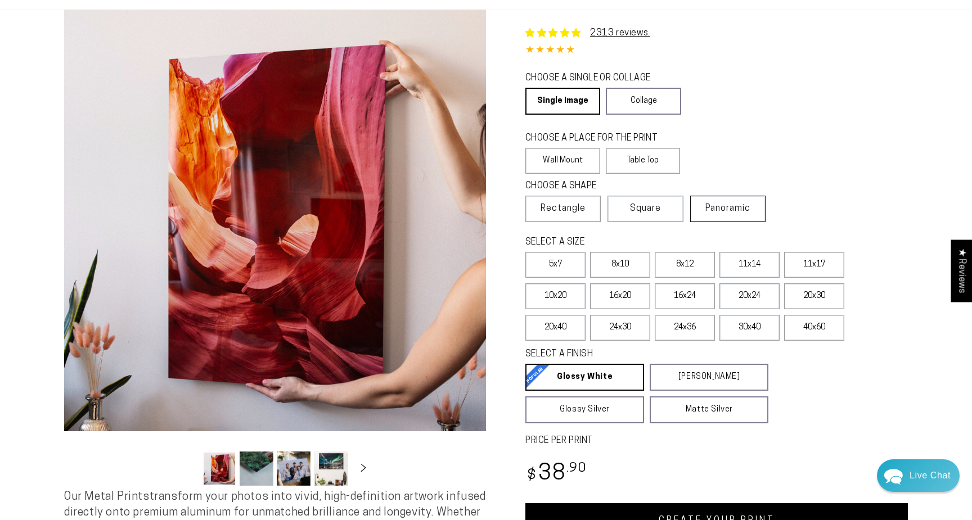 This screenshot has width=972, height=520. Describe the element at coordinates (620, 265) in the screenshot. I see `label: 8x10` at that location.